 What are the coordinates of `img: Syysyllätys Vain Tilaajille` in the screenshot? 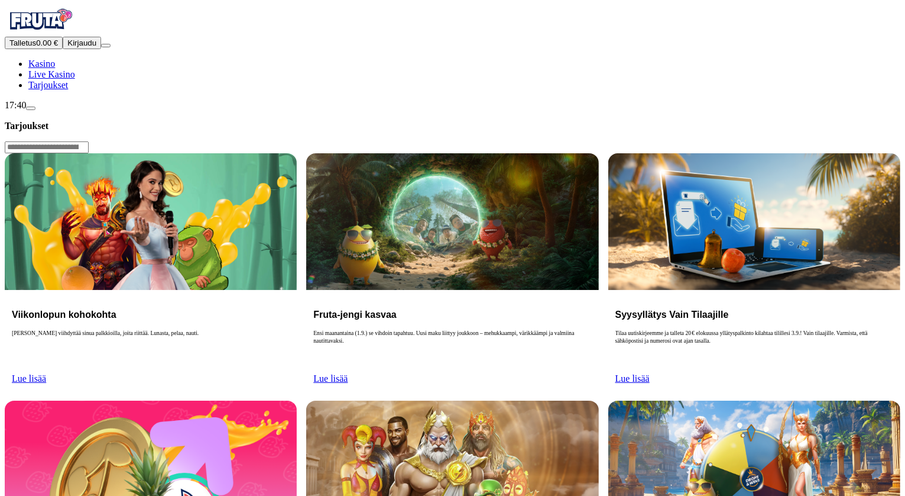 It's located at (755, 221).